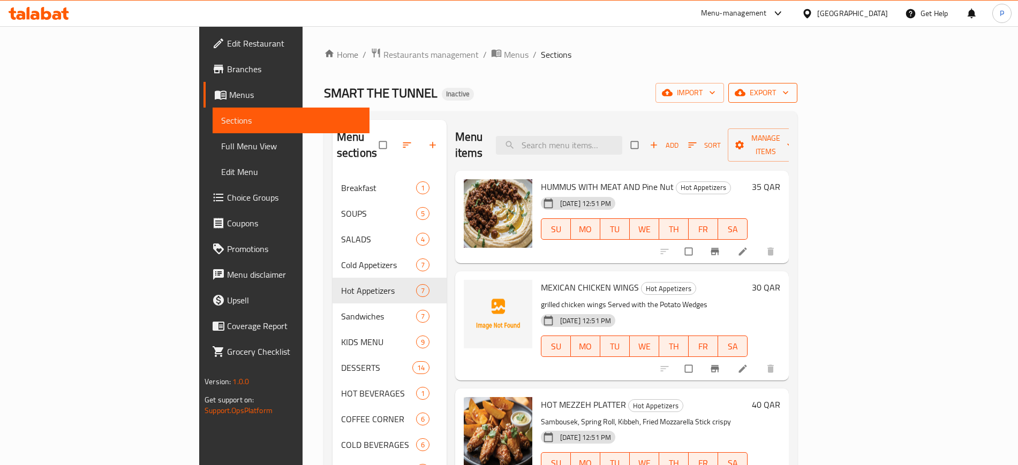 The image size is (1018, 465). Describe the element at coordinates (286, 198) in the screenshot. I see `a: Choice Groups` at that location.